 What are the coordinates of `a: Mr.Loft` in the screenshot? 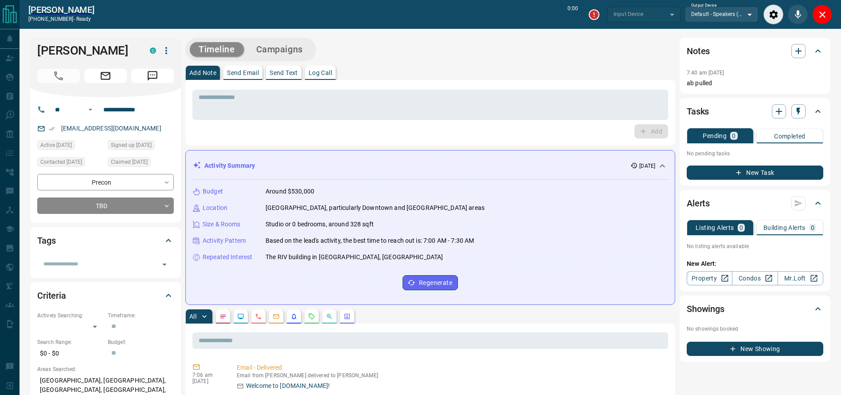 It's located at (800, 278).